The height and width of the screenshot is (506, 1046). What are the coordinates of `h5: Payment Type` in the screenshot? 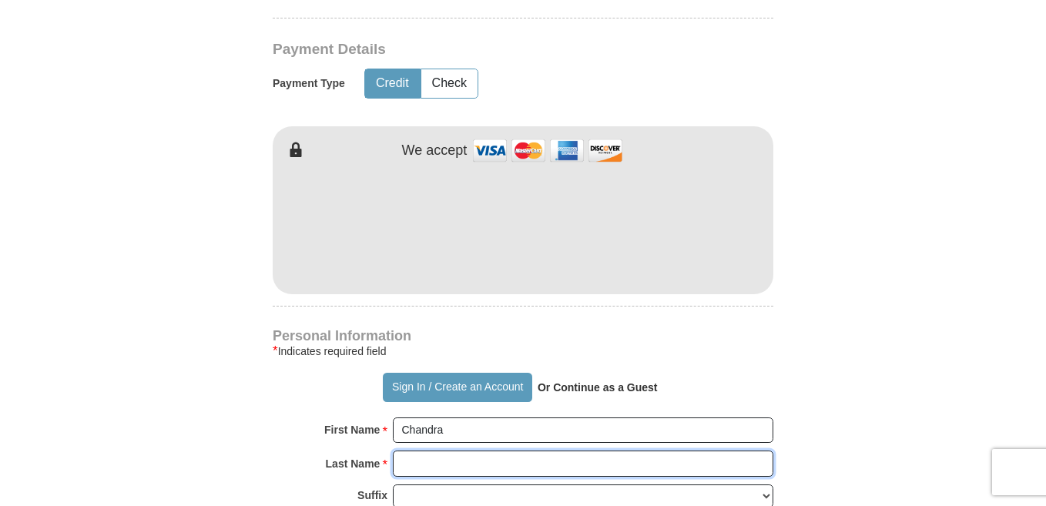 It's located at (309, 83).